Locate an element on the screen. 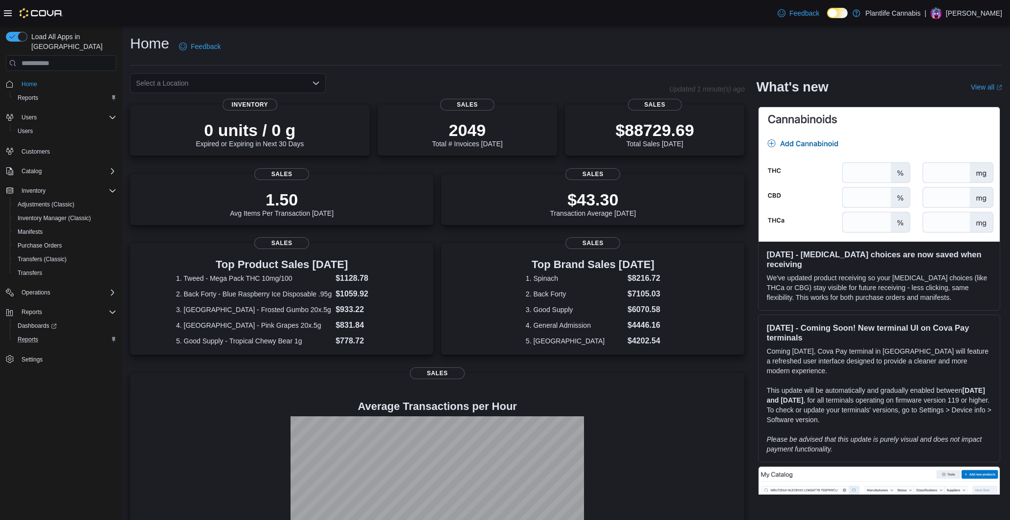  p: $88729.69 is located at coordinates (654, 130).